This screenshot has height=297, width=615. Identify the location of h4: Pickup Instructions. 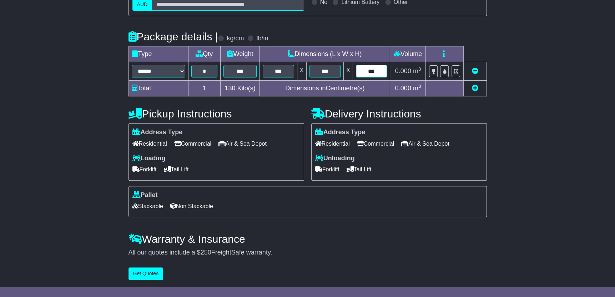
(216, 113).